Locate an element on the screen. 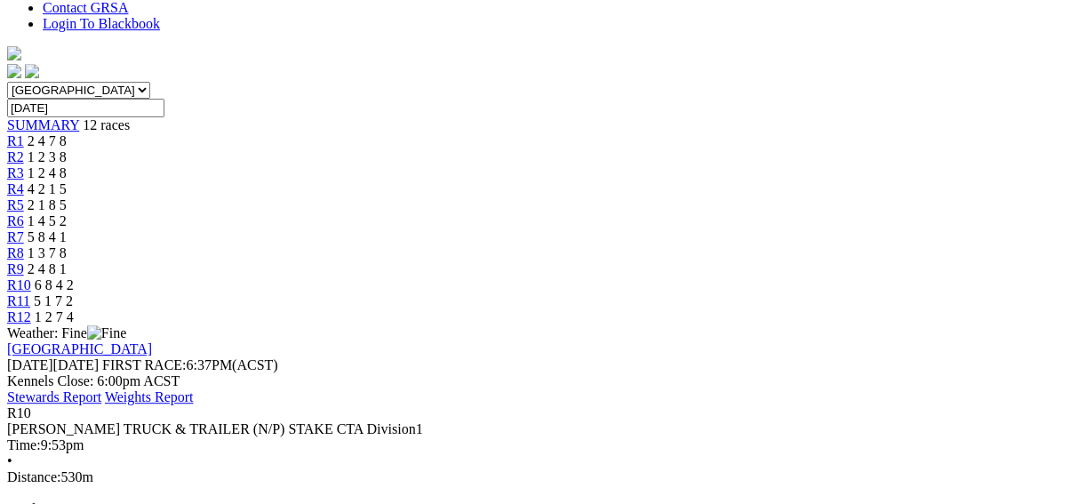 This screenshot has width=1072, height=504. span: Time: is located at coordinates (24, 444).